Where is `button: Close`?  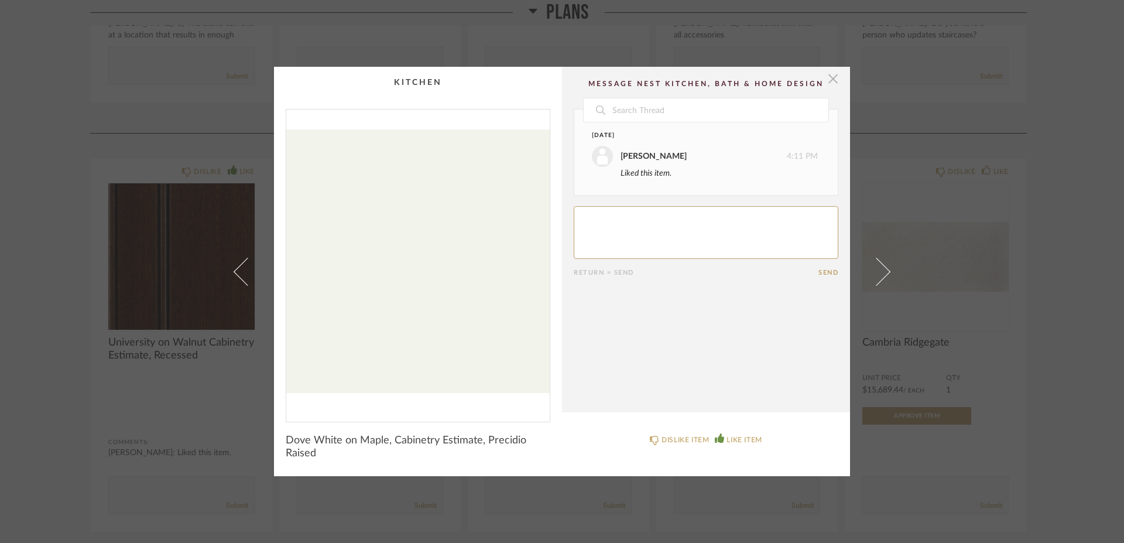
button: Close is located at coordinates (833, 78).